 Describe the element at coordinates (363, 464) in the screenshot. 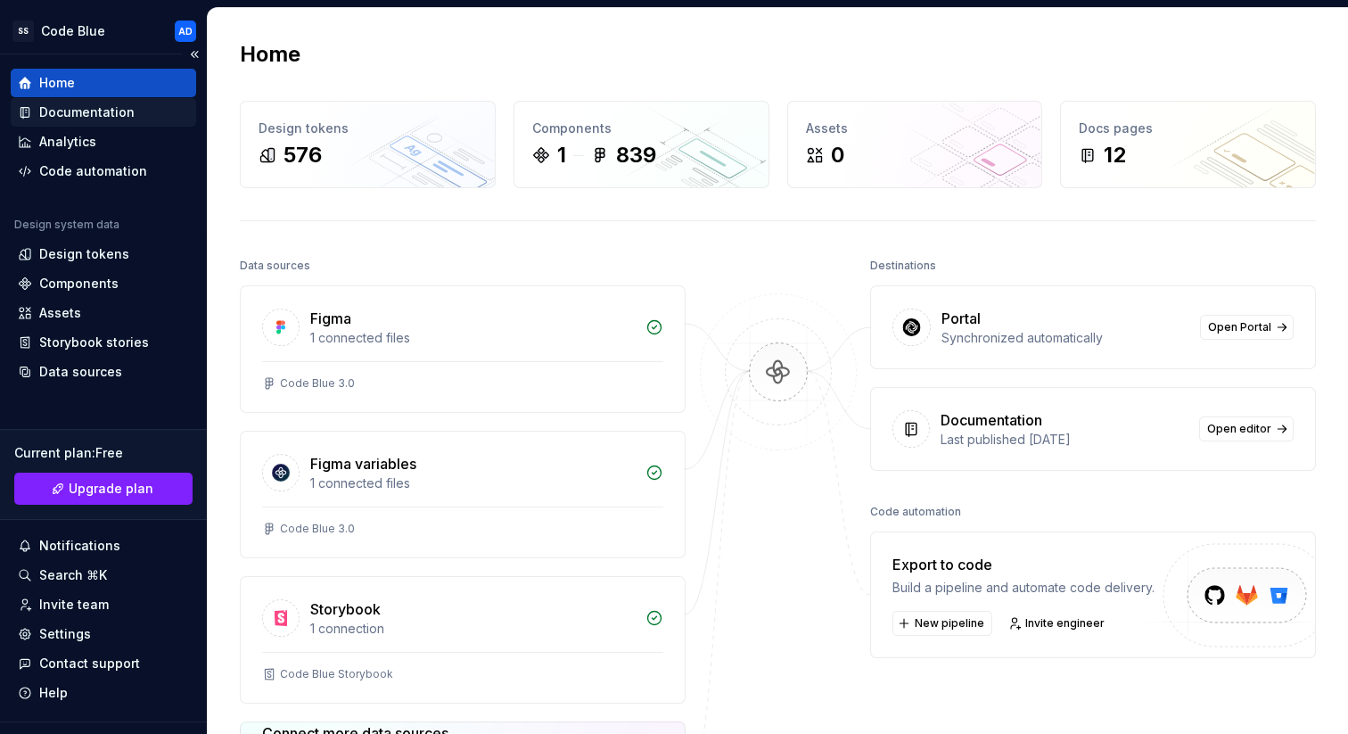

I see `div: Figma variables` at that location.